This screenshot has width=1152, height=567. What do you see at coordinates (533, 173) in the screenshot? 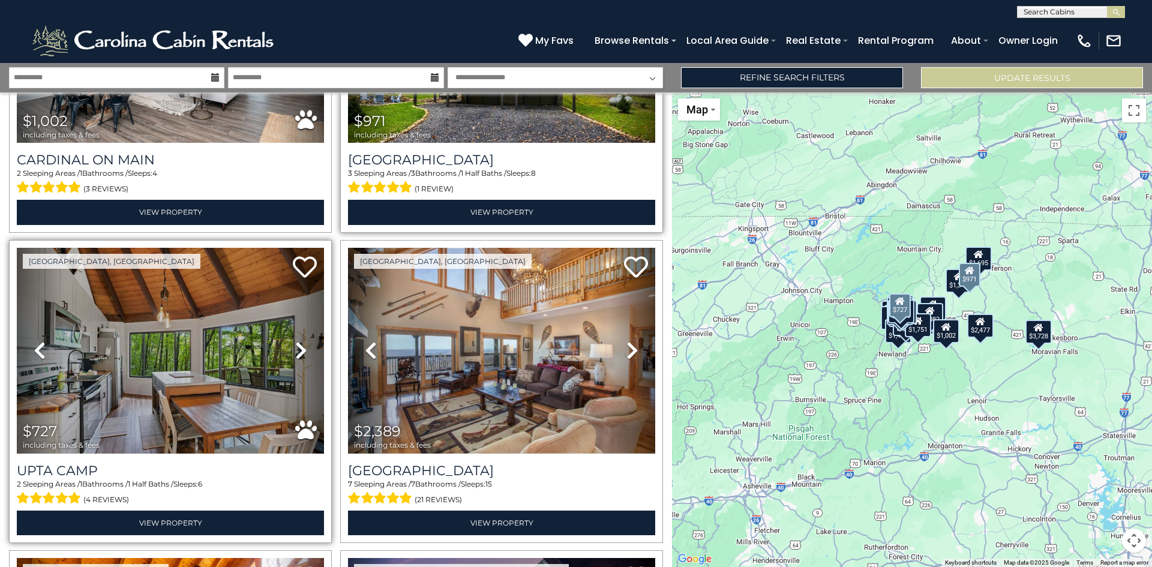
I see `span: 8` at bounding box center [533, 173].